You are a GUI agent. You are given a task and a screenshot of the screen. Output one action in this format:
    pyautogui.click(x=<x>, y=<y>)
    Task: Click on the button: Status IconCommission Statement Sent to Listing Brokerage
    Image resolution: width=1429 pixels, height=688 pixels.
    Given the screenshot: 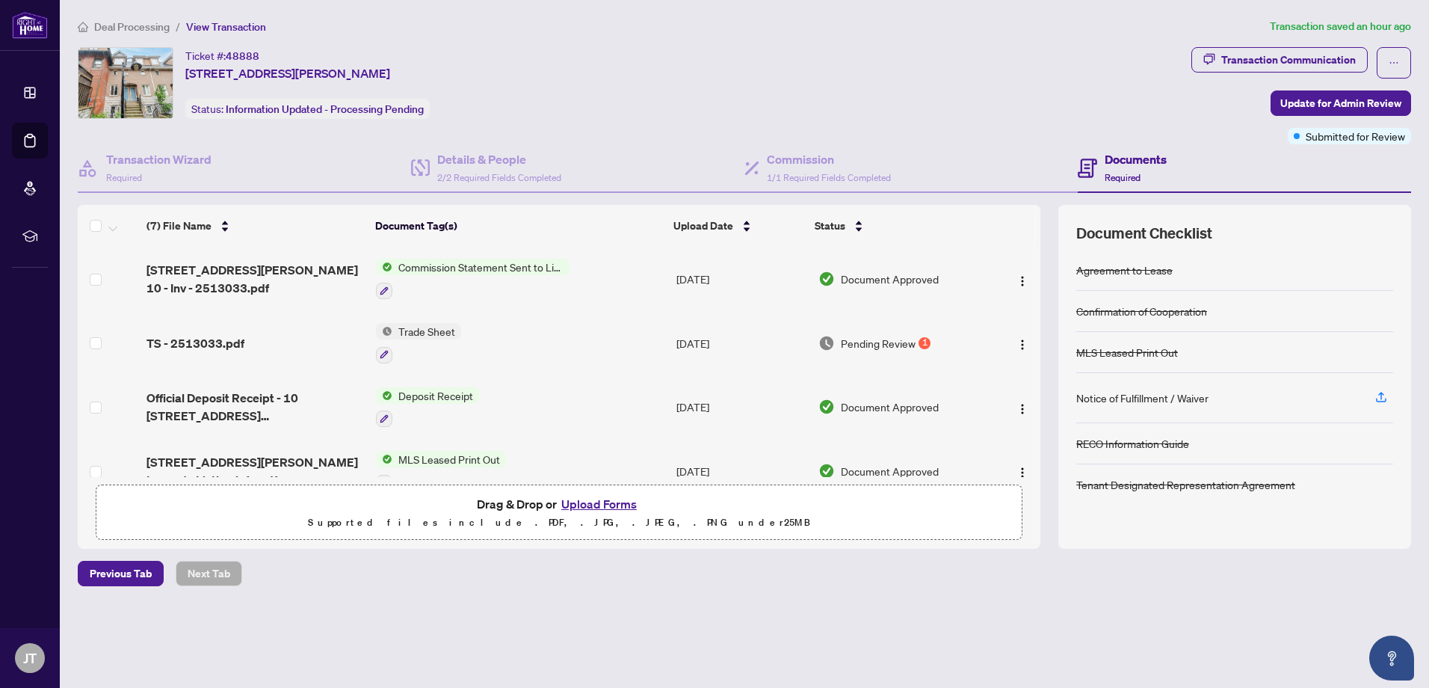 What is the action you would take?
    pyautogui.click(x=472, y=279)
    